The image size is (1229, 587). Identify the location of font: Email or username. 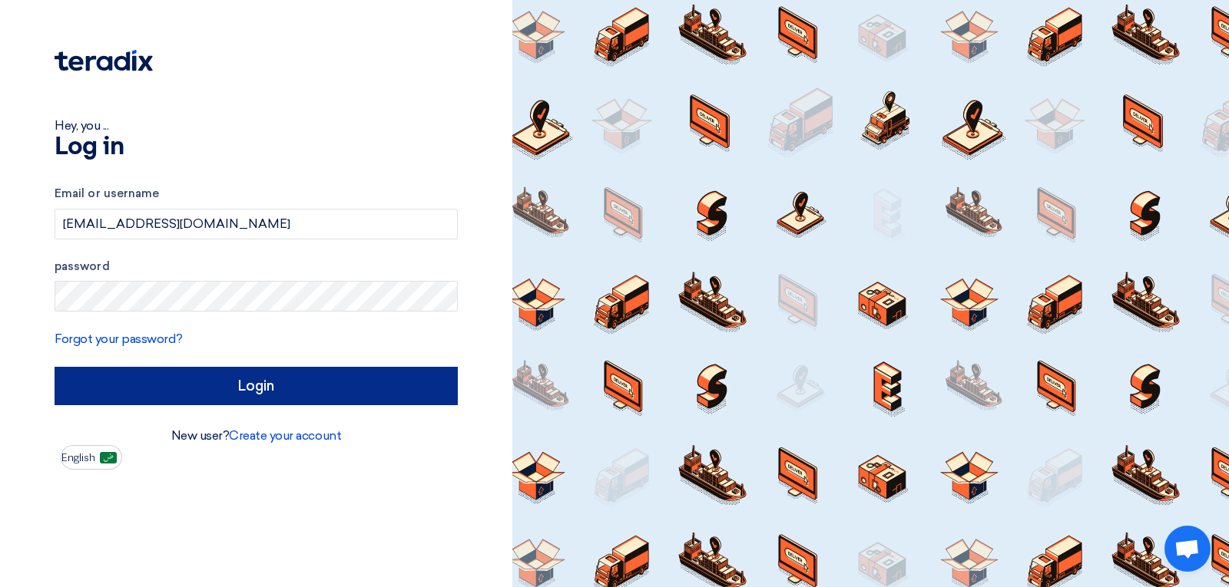
(107, 194).